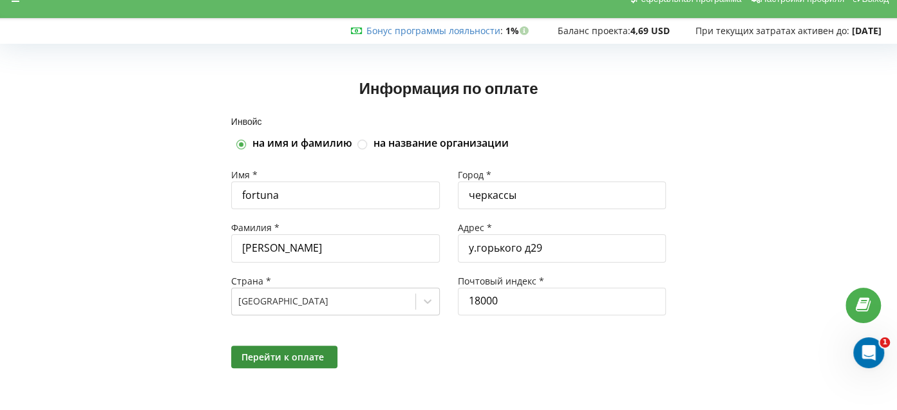 Image resolution: width=897 pixels, height=410 pixels. What do you see at coordinates (251, 281) in the screenshot?
I see `span: Страна *` at bounding box center [251, 281].